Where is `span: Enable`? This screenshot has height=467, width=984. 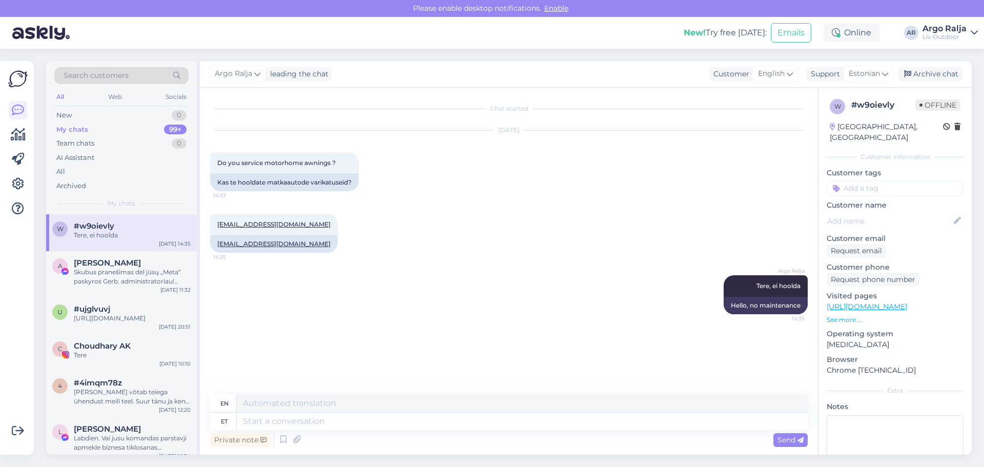
span: Enable is located at coordinates (556, 8).